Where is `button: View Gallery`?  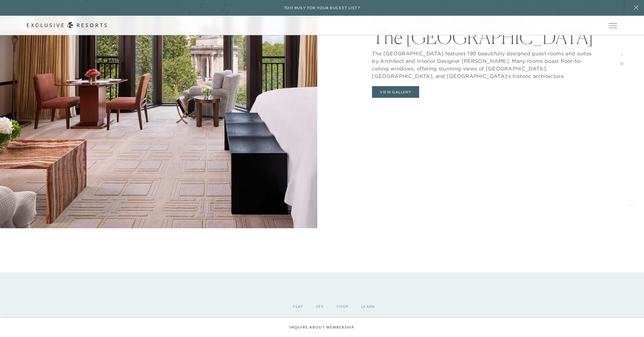
button: View Gallery is located at coordinates (395, 92).